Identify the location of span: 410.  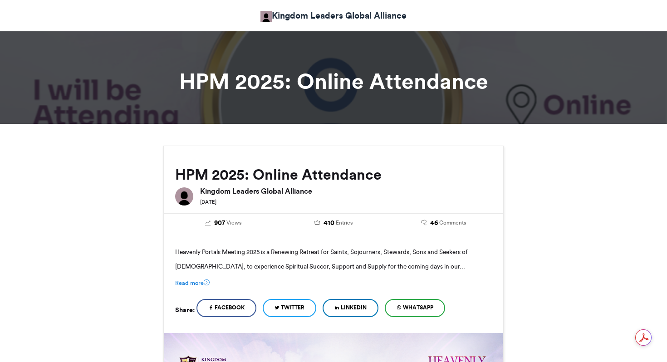
(329, 223).